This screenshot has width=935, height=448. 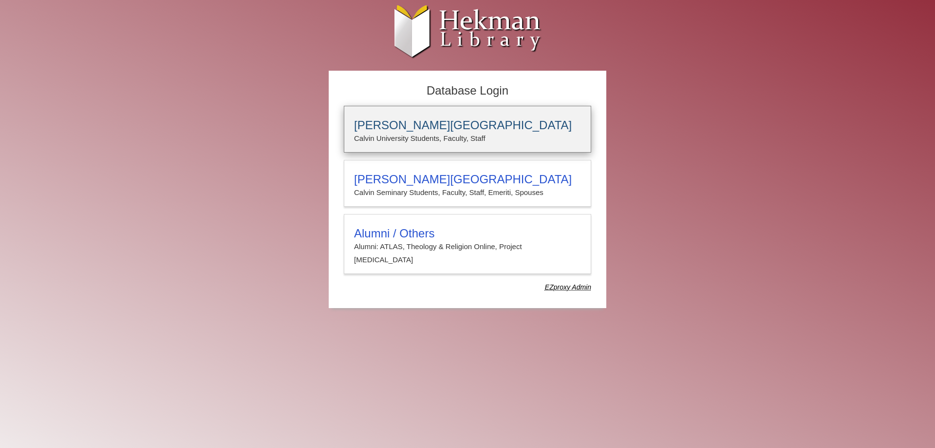 I want to click on p: Calvin Seminary Students, Faculty, Staff, Emeriti, Spouses, so click(x=468, y=192).